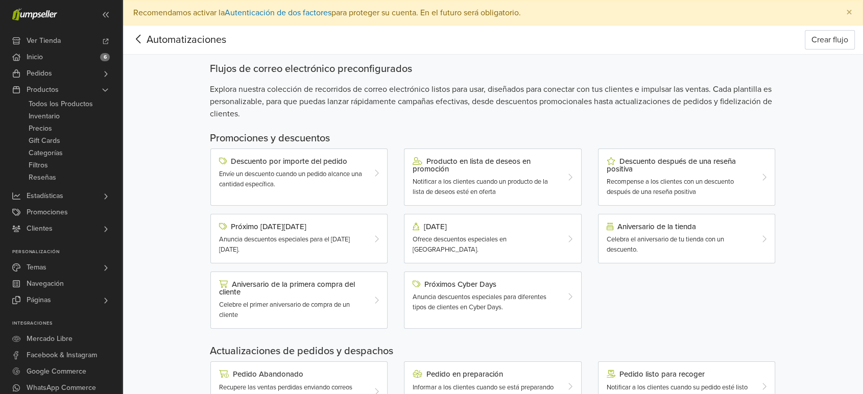 The height and width of the screenshot is (394, 863). Describe the element at coordinates (61, 104) in the screenshot. I see `span: Todos los Productos` at that location.